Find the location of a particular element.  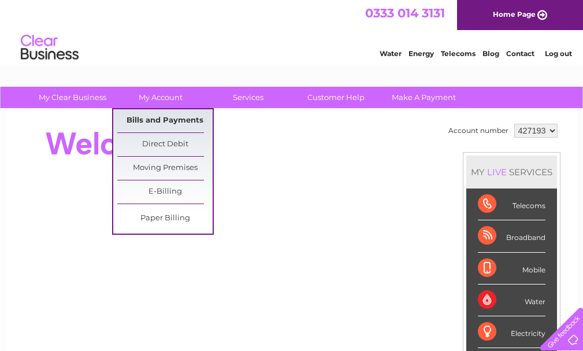

div: Water is located at coordinates (512, 300).